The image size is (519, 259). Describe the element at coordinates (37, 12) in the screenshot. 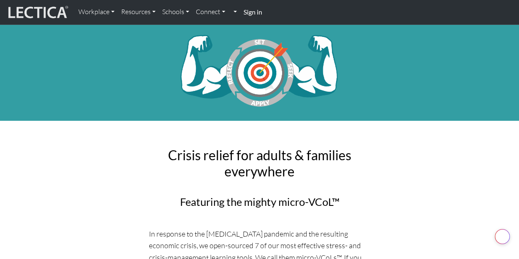

I see `img: lecticalive` at that location.